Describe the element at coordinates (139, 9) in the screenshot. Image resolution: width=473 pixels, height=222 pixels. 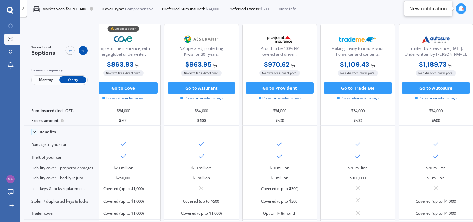
I see `span: Comprehensive` at that location.